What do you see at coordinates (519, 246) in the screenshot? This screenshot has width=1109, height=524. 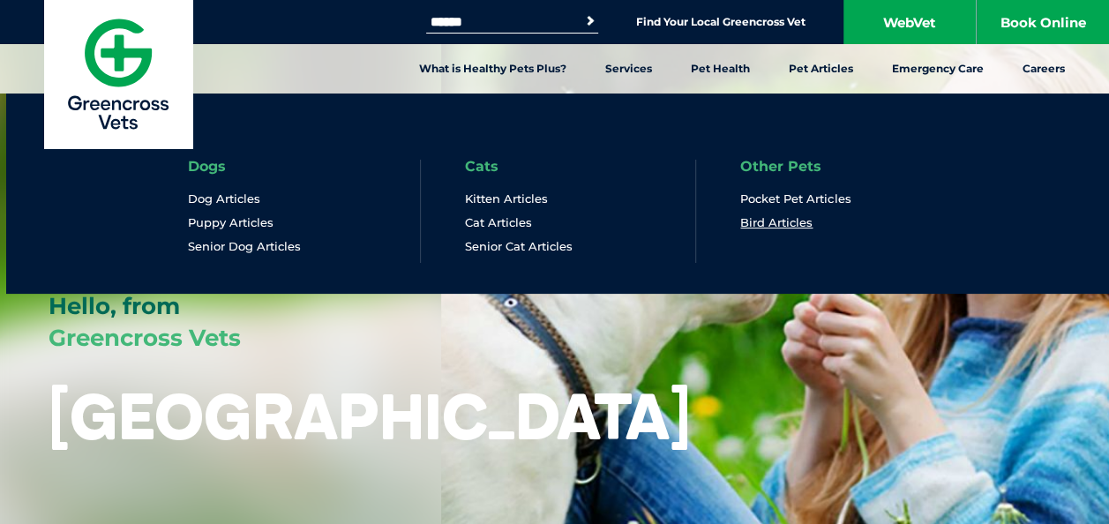 I see `a: Senior Cat Articles` at bounding box center [519, 246].